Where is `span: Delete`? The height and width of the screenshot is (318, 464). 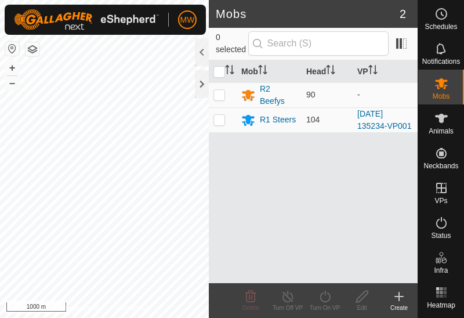
span: Delete is located at coordinates (251, 308).